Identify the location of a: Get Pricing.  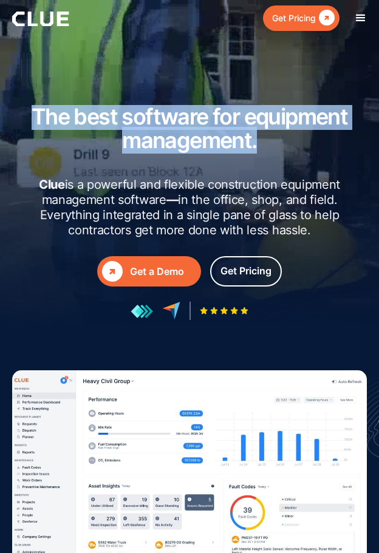
(301, 18).